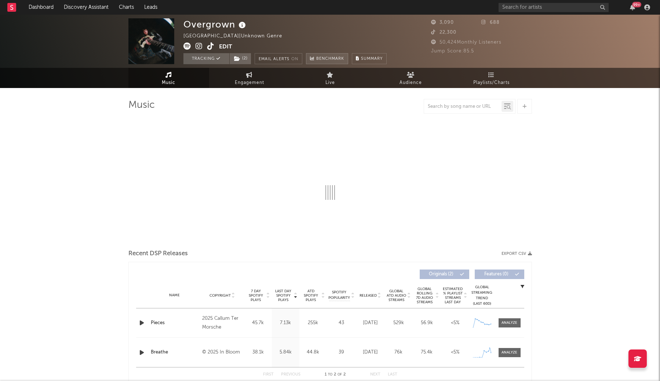 The width and height of the screenshot is (660, 381). I want to click on div: 44.8k, so click(313, 352).